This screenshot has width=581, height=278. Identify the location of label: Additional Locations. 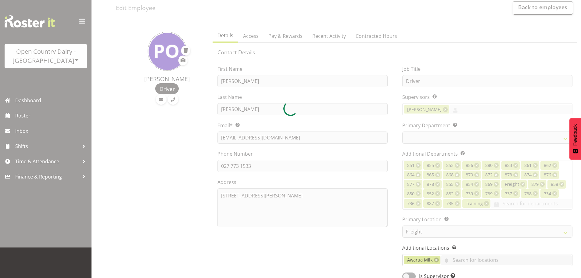
(488, 248).